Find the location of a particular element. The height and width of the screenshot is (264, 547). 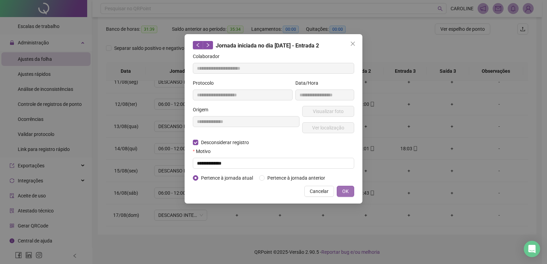

button: left is located at coordinates (198, 45).